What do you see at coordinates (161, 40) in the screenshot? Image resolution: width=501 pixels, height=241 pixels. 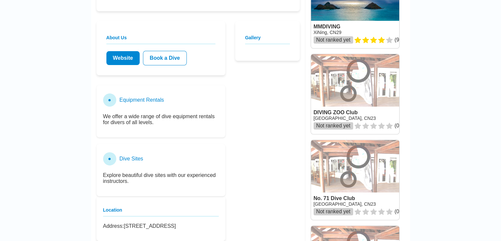 I see `h2: About Us` at bounding box center [161, 40].